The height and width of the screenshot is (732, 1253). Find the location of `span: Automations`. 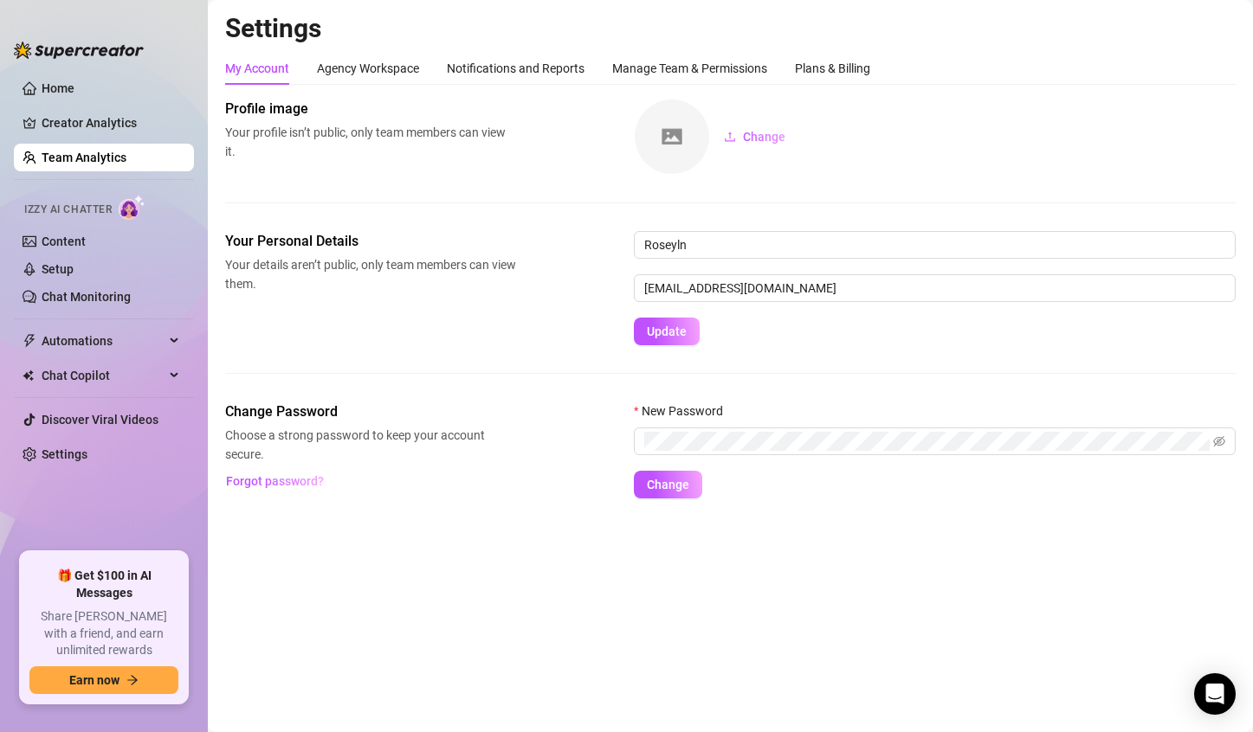

span: Automations is located at coordinates (103, 341).